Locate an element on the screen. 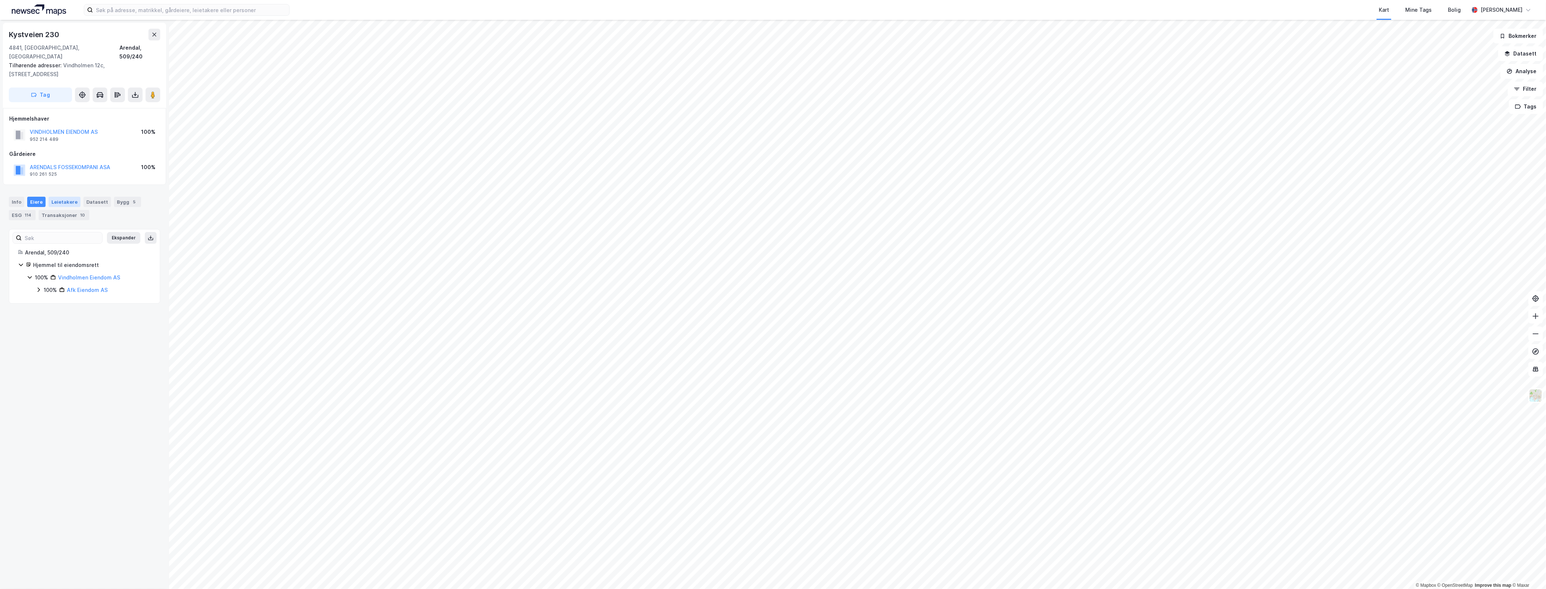 The width and height of the screenshot is (1546, 589). button: Datasett is located at coordinates (1521, 54).